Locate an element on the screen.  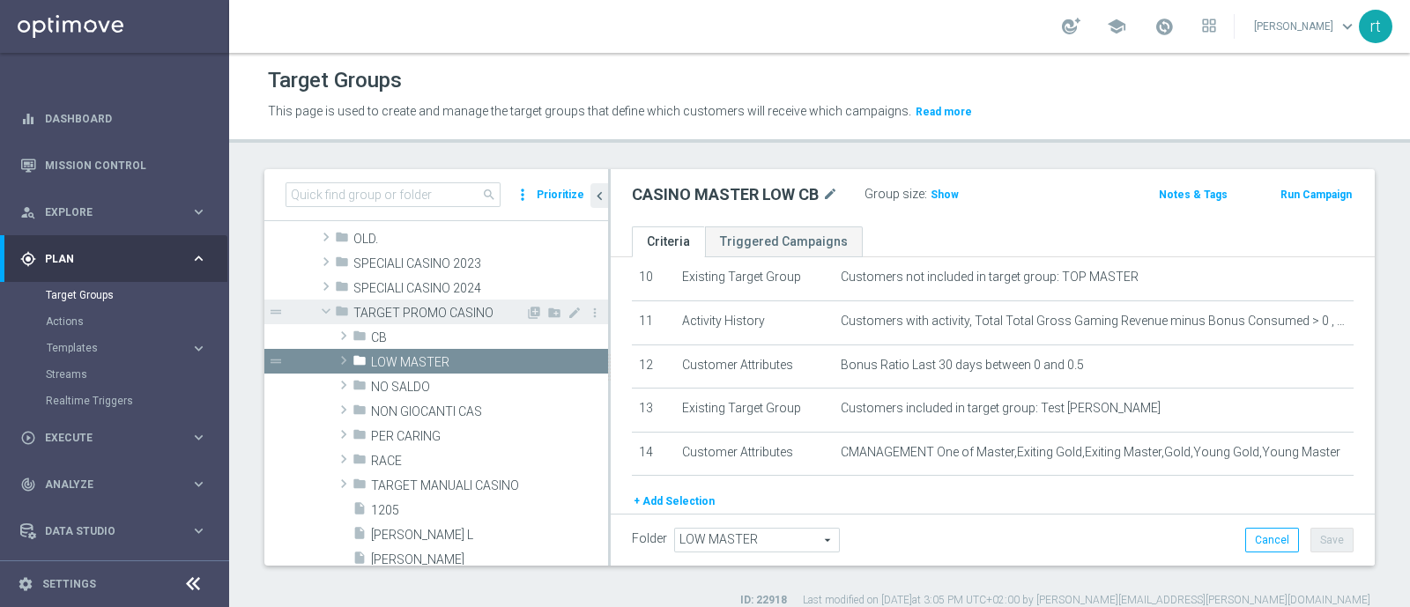
span: NO SALDO is located at coordinates (489, 387).